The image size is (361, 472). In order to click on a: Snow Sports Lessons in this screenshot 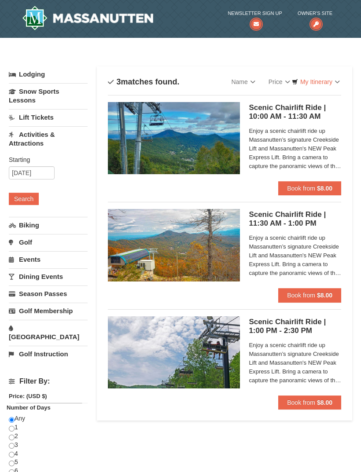, I will do `click(48, 95)`.